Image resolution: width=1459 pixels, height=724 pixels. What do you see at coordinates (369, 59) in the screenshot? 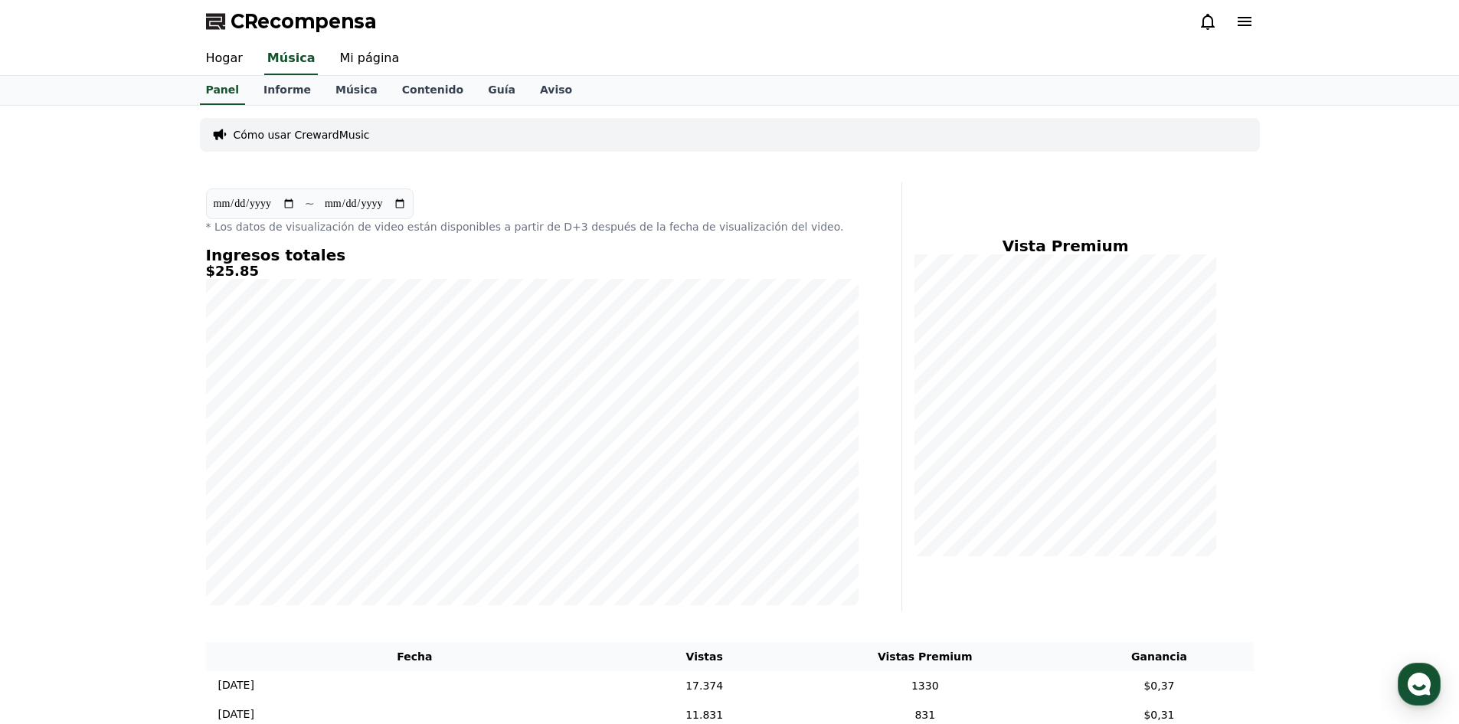
I see `a: Mi página` at bounding box center [369, 59].